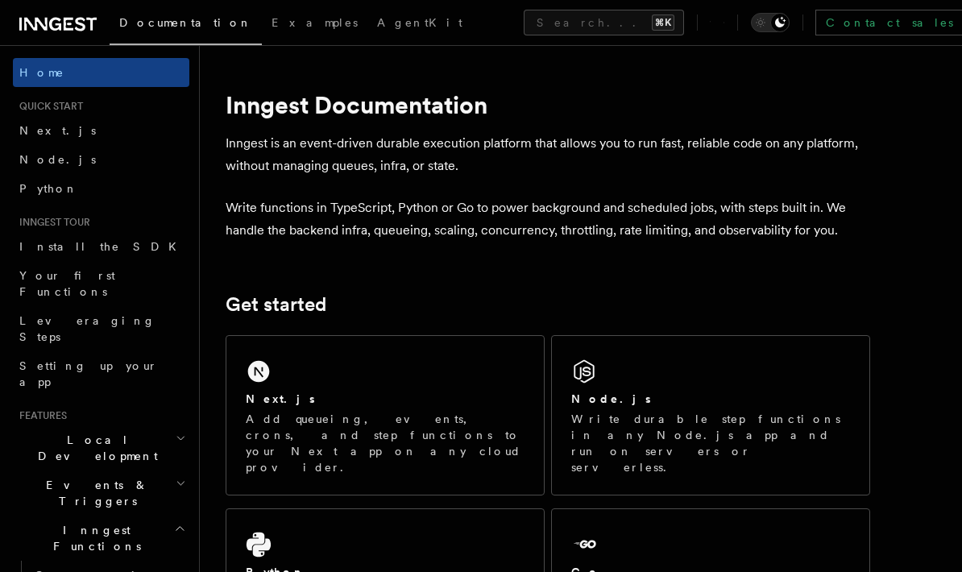 The height and width of the screenshot is (572, 962). What do you see at coordinates (101, 131) in the screenshot?
I see `a: Next.js` at bounding box center [101, 131].